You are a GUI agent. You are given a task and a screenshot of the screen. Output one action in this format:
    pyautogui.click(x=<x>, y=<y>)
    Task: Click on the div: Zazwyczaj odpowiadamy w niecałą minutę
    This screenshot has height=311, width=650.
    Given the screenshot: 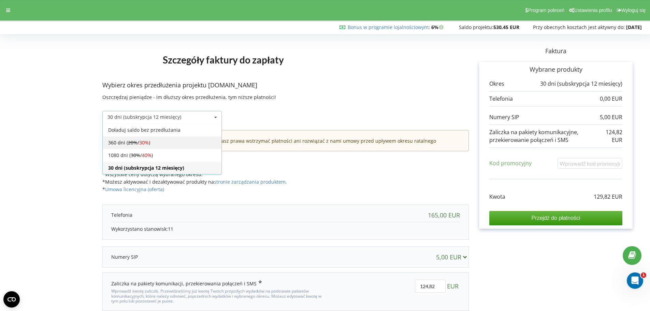 What is the action you would take?
    pyautogui.click(x=64, y=100)
    